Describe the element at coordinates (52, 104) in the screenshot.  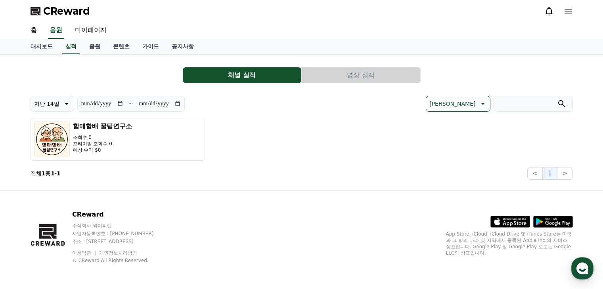
I see `button: 지난 14일` at that location.